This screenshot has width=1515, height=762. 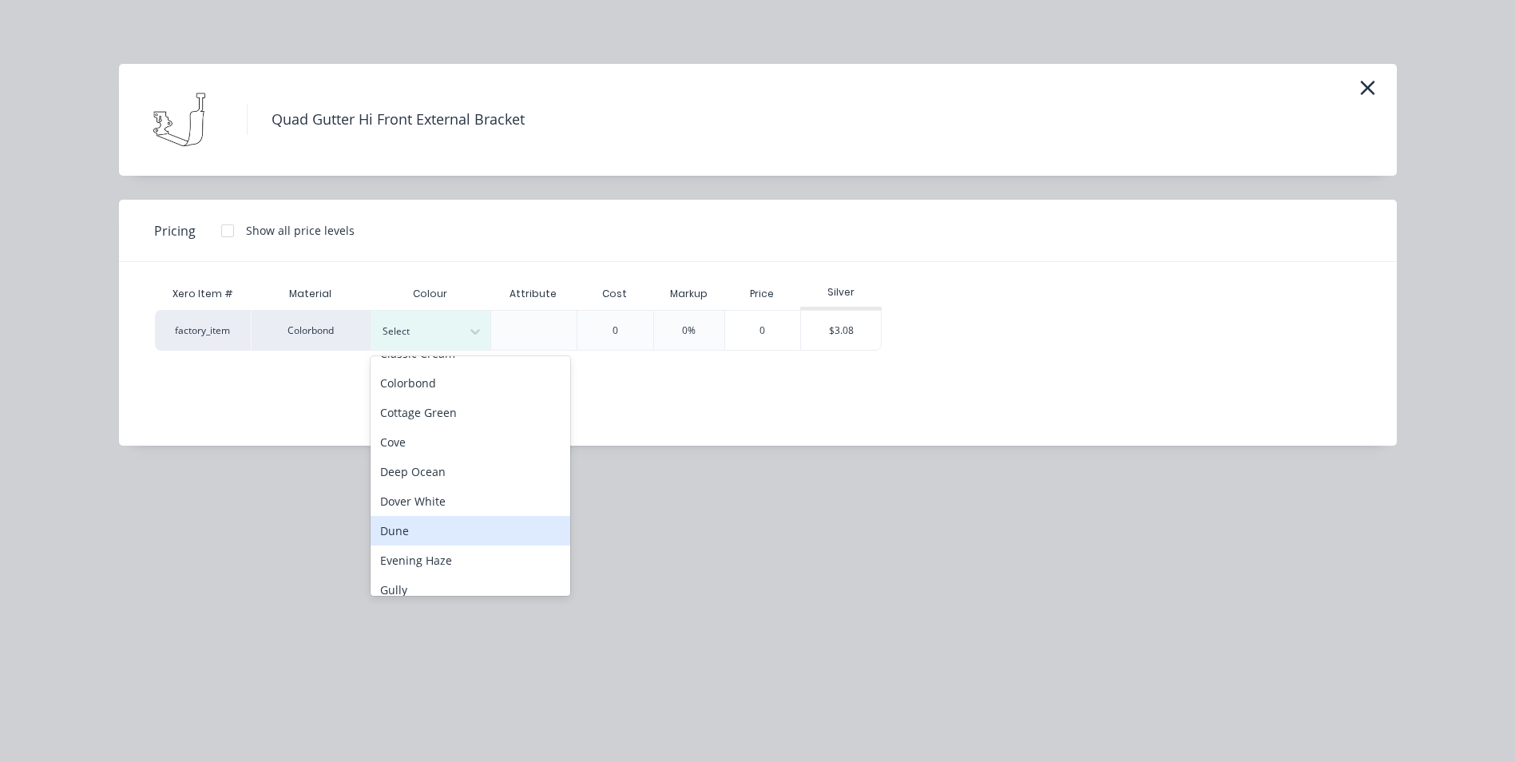 What do you see at coordinates (430, 294) in the screenshot?
I see `div: Colour` at bounding box center [430, 294].